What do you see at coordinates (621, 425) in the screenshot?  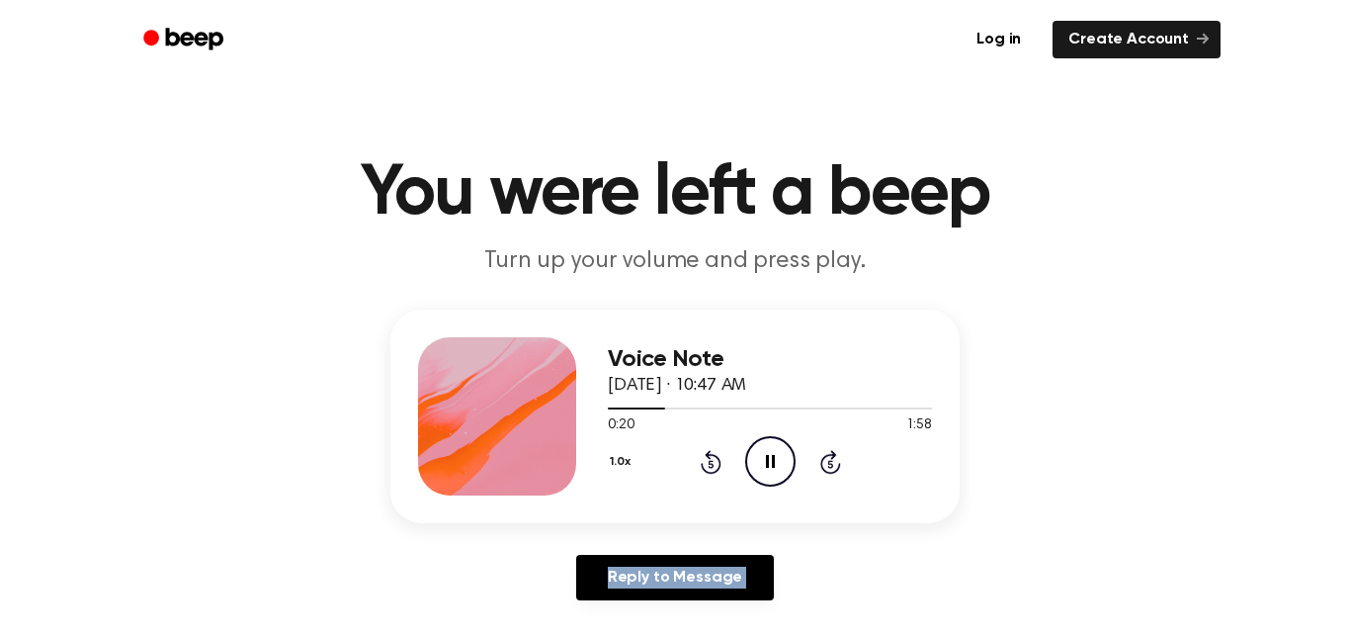 I see `span: 0:20` at bounding box center [621, 425].